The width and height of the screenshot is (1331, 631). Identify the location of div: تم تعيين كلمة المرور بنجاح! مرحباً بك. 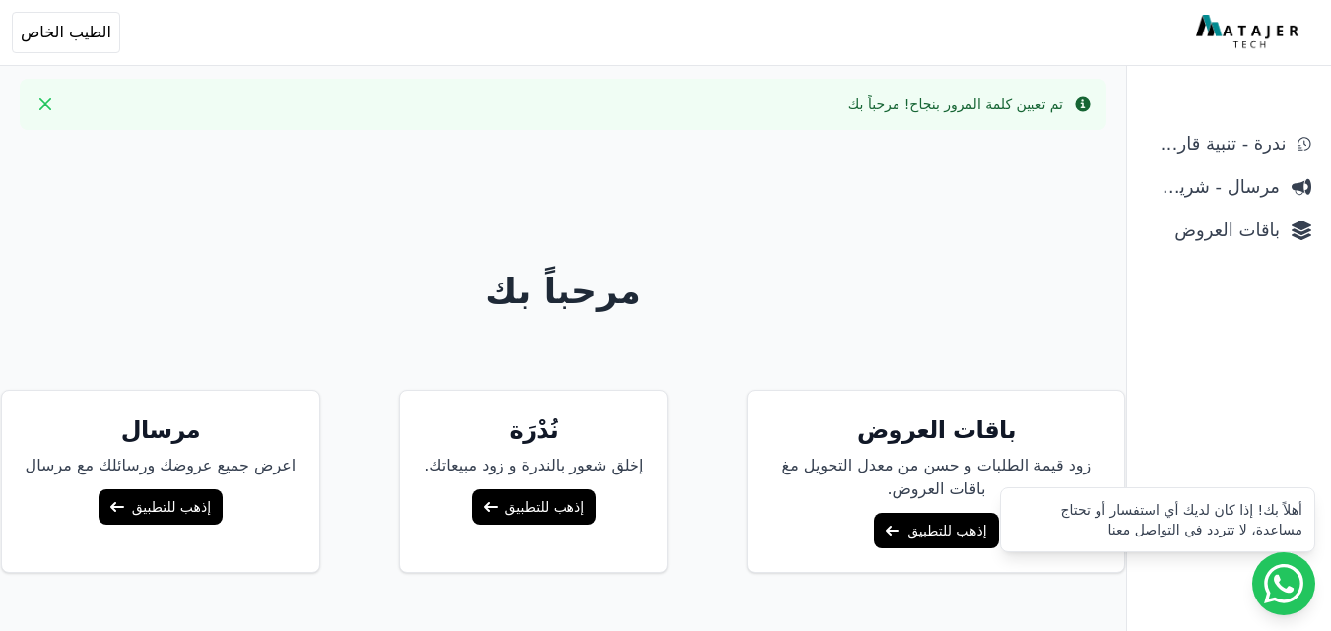
(955, 104).